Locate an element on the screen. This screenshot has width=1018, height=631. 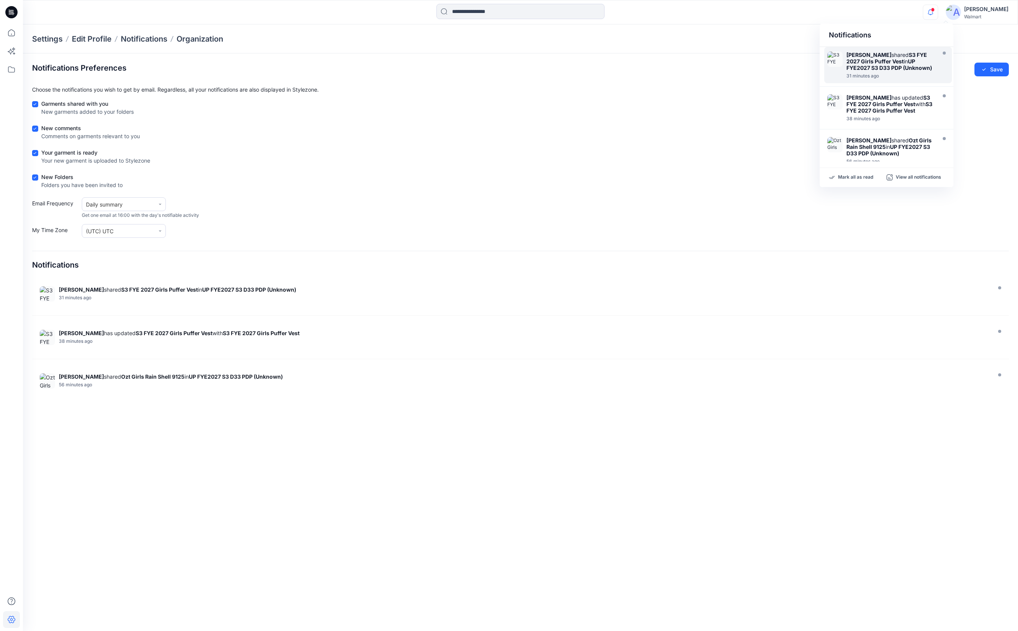
div: Your garment is ready is located at coordinates (95, 152).